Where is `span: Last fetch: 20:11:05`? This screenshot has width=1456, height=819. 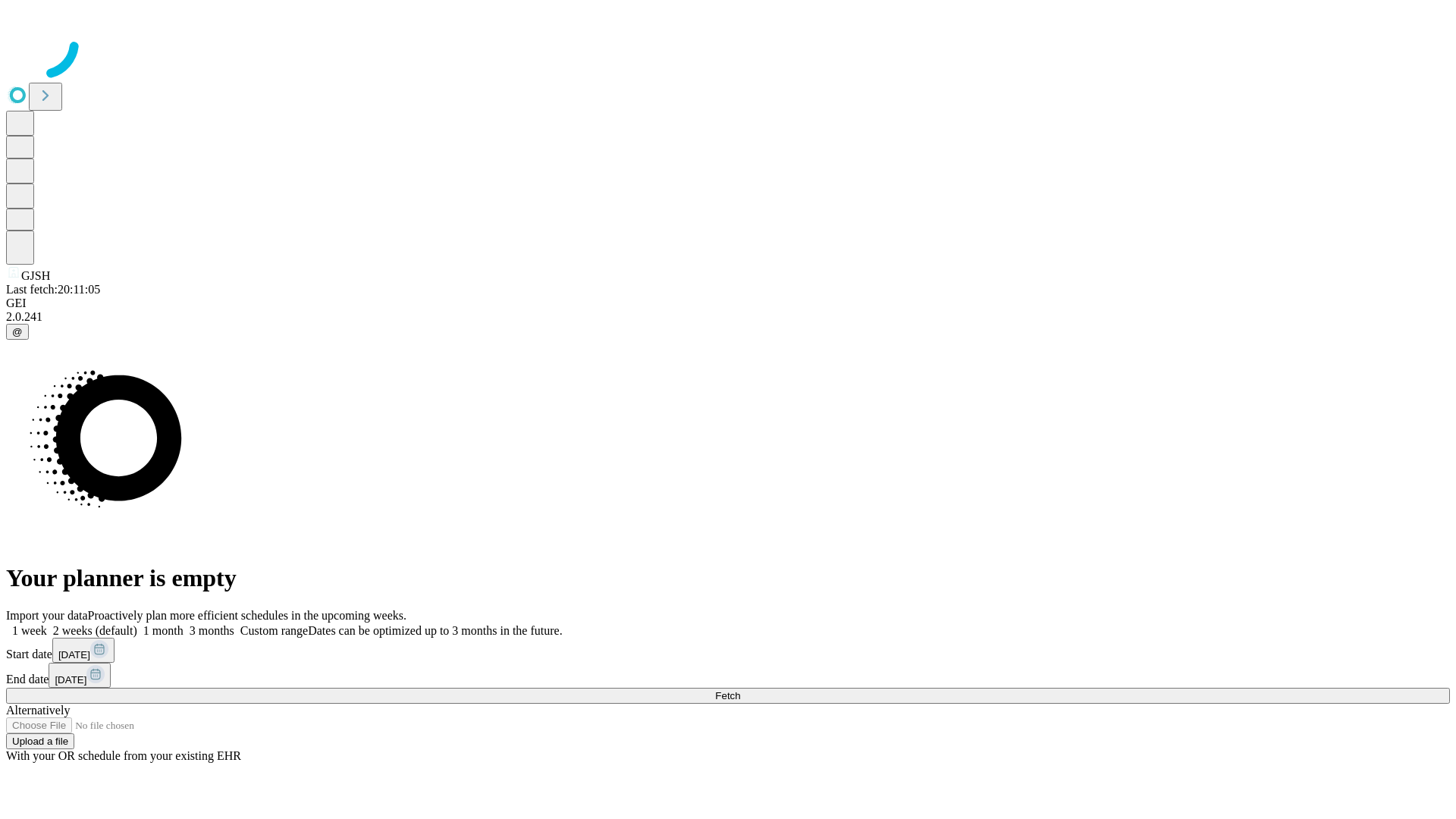
span: Last fetch: 20:11:05 is located at coordinates (53, 289).